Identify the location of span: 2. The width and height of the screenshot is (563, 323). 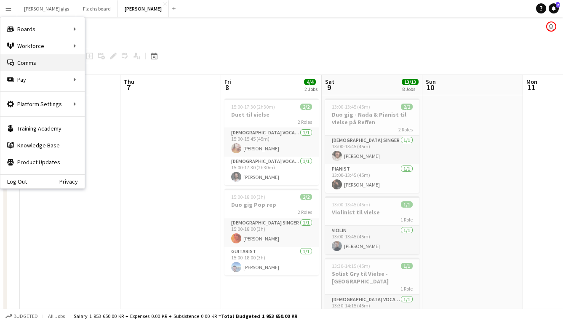
(558, 5).